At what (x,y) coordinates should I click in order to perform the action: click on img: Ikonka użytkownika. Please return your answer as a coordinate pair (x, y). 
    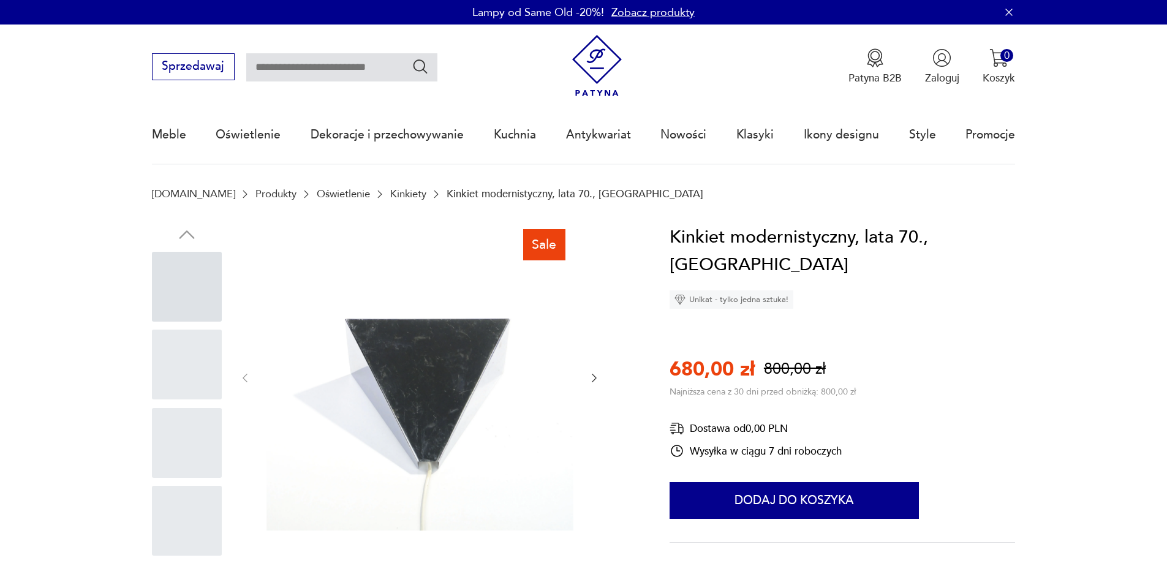
    Looking at the image, I should click on (941, 58).